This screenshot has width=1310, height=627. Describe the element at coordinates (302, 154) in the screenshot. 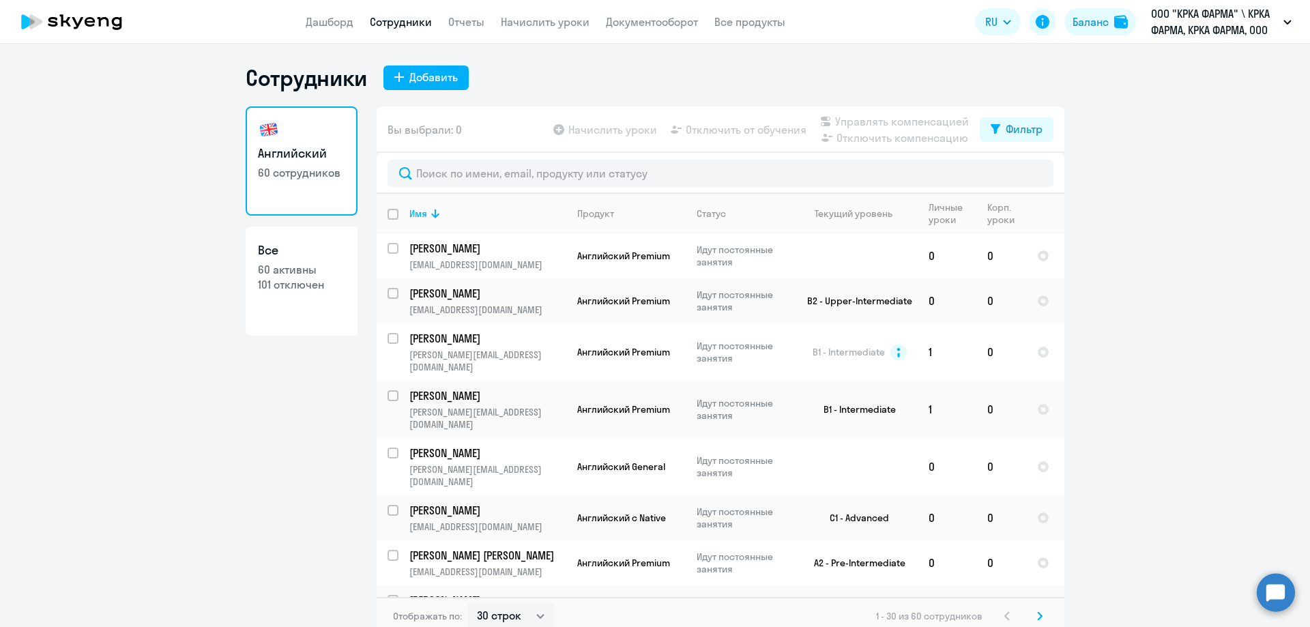

I see `h3: Английский` at that location.